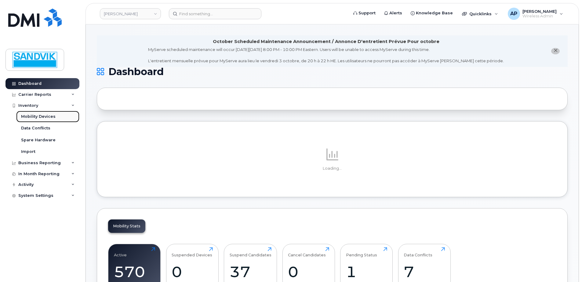  Describe the element at coordinates (326, 42) in the screenshot. I see `div: October Scheduled Maintenance Announcement / Annonce D'entretient Prévue Pour octobre` at that location.